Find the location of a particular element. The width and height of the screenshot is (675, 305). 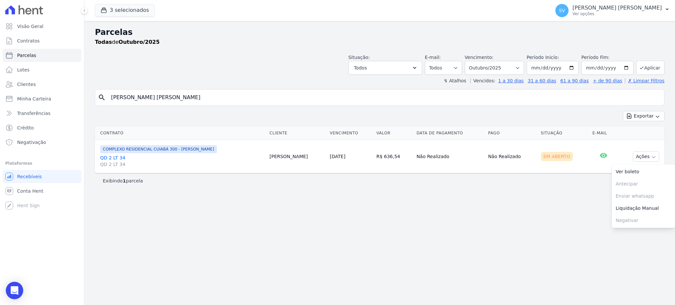

td: R$ 636,54 is located at coordinates (394, 157).